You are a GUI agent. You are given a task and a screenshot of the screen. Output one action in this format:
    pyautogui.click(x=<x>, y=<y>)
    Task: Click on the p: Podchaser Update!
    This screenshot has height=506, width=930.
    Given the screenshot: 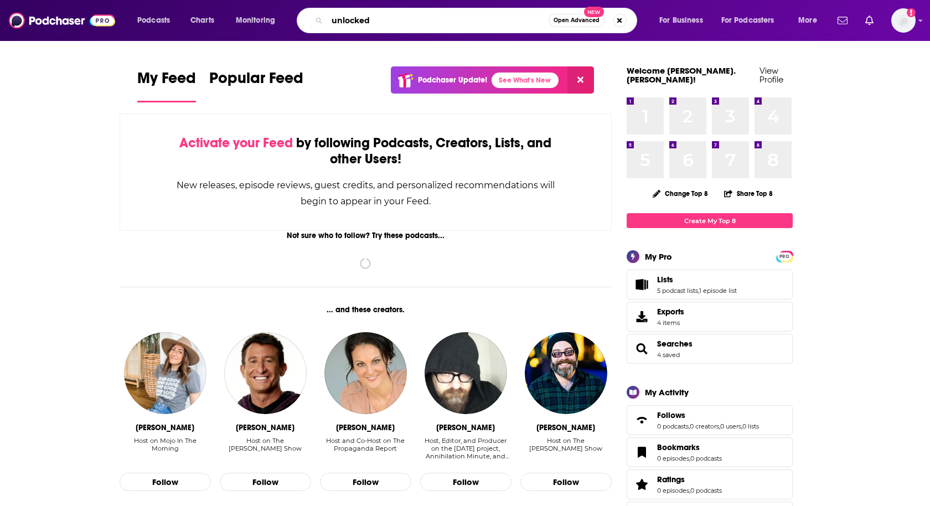 What is the action you would take?
    pyautogui.click(x=452, y=80)
    